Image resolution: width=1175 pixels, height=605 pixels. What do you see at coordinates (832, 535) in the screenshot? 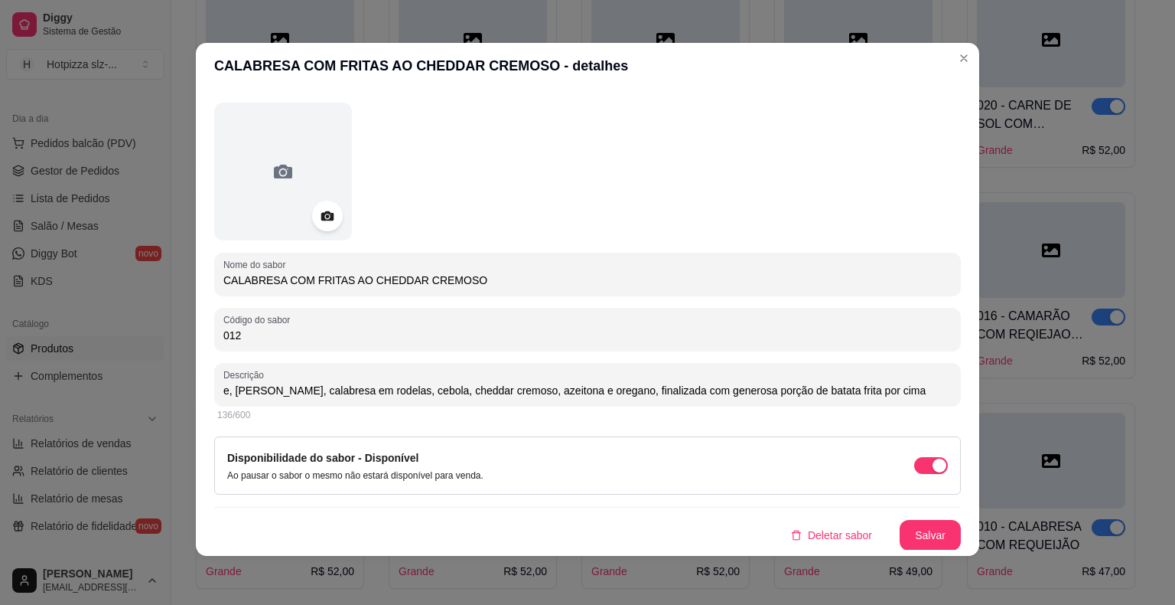
I see `button: deleteDeletar sabor` at bounding box center [832, 535].